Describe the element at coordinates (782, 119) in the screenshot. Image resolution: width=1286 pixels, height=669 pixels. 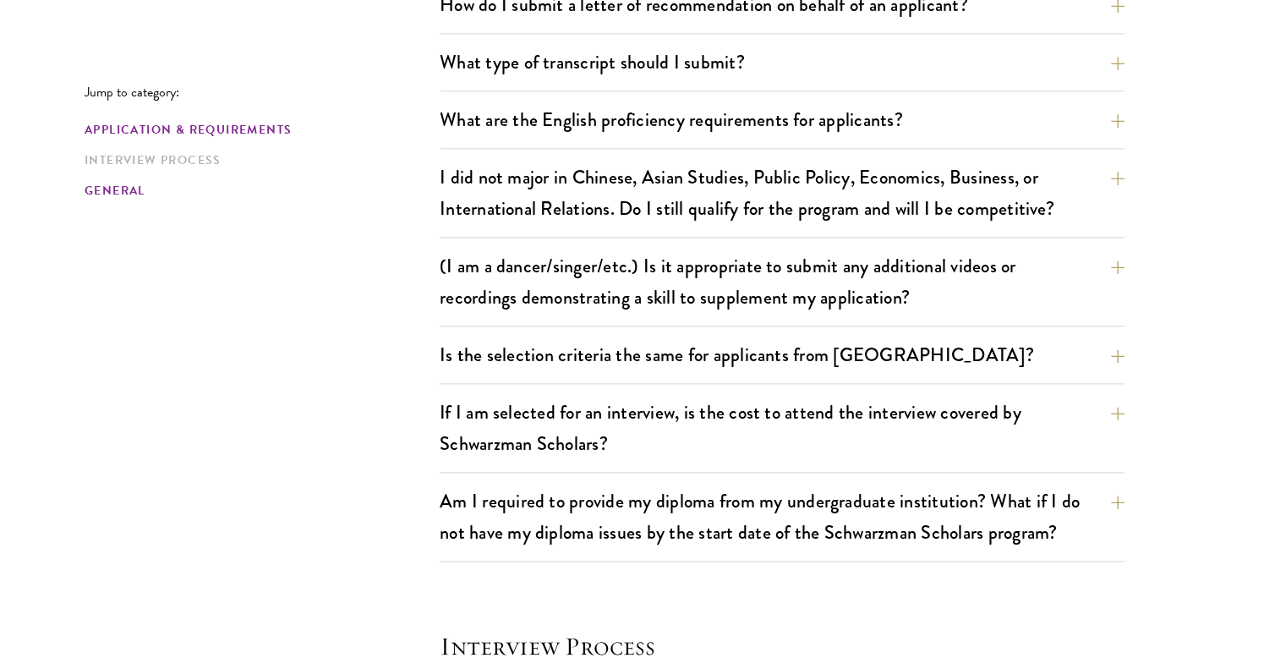
I see `button: What are the English proficiency requirements for applicants?` at that location.